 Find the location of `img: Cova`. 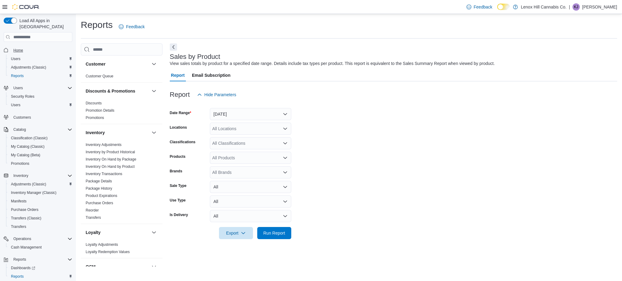

img: Cova is located at coordinates (26, 7).